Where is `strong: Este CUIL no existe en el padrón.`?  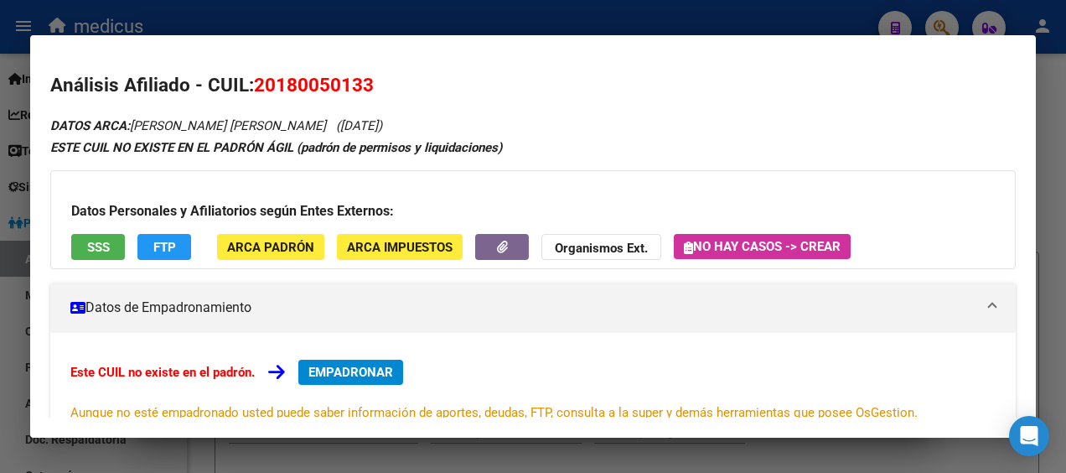 strong: Este CUIL no existe en el padrón. is located at coordinates (163, 372).